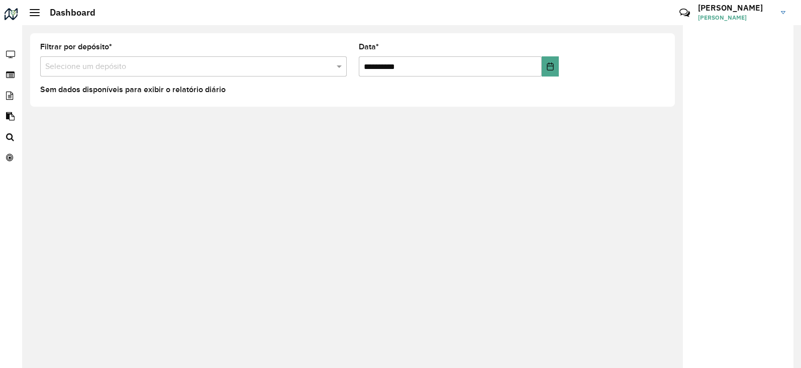 The width and height of the screenshot is (801, 368). Describe the element at coordinates (551, 66) in the screenshot. I see `button: Choose Date` at that location.